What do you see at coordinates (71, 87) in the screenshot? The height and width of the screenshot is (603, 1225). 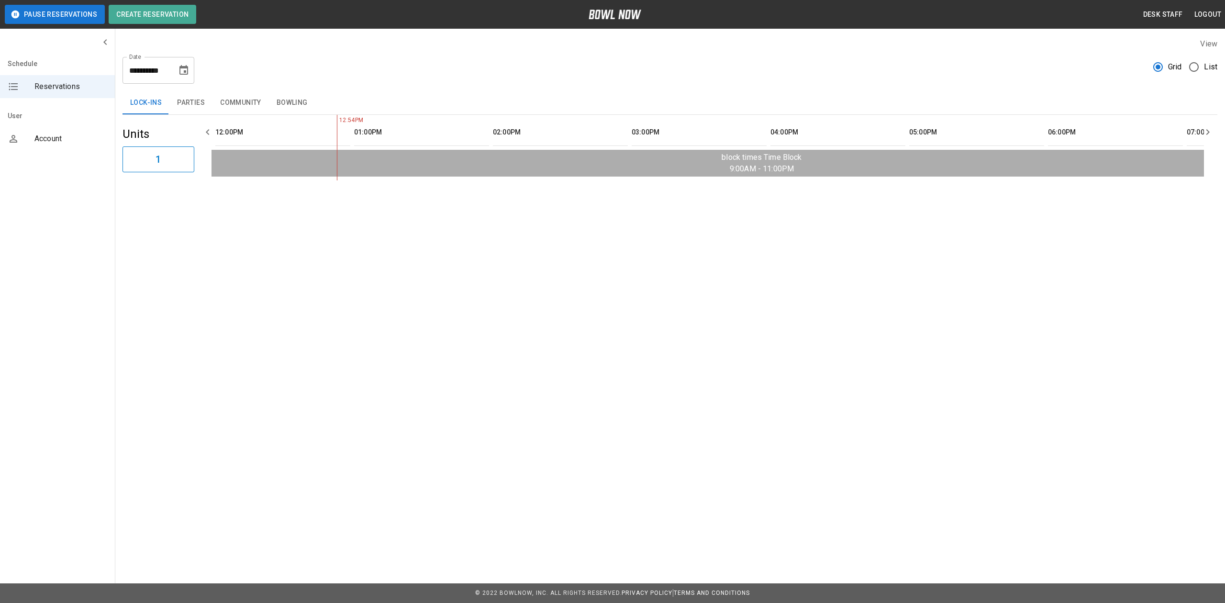 I see `span: Reservations` at bounding box center [71, 87].